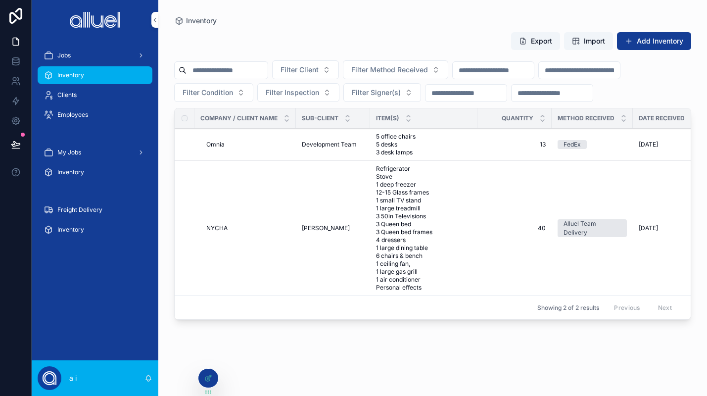 Image resolution: width=707 pixels, height=396 pixels. I want to click on span: 13, so click(514, 144).